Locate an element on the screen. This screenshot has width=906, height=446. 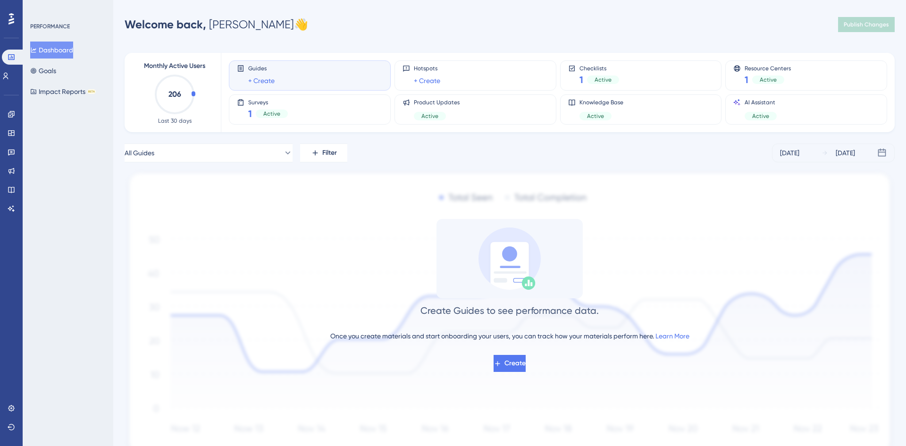
button: Goals is located at coordinates (43, 71).